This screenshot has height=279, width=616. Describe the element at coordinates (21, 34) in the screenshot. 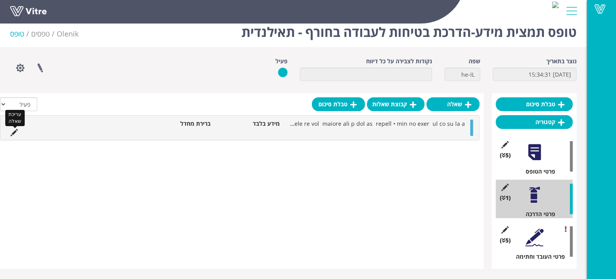

I see `li: טופס` at that location.